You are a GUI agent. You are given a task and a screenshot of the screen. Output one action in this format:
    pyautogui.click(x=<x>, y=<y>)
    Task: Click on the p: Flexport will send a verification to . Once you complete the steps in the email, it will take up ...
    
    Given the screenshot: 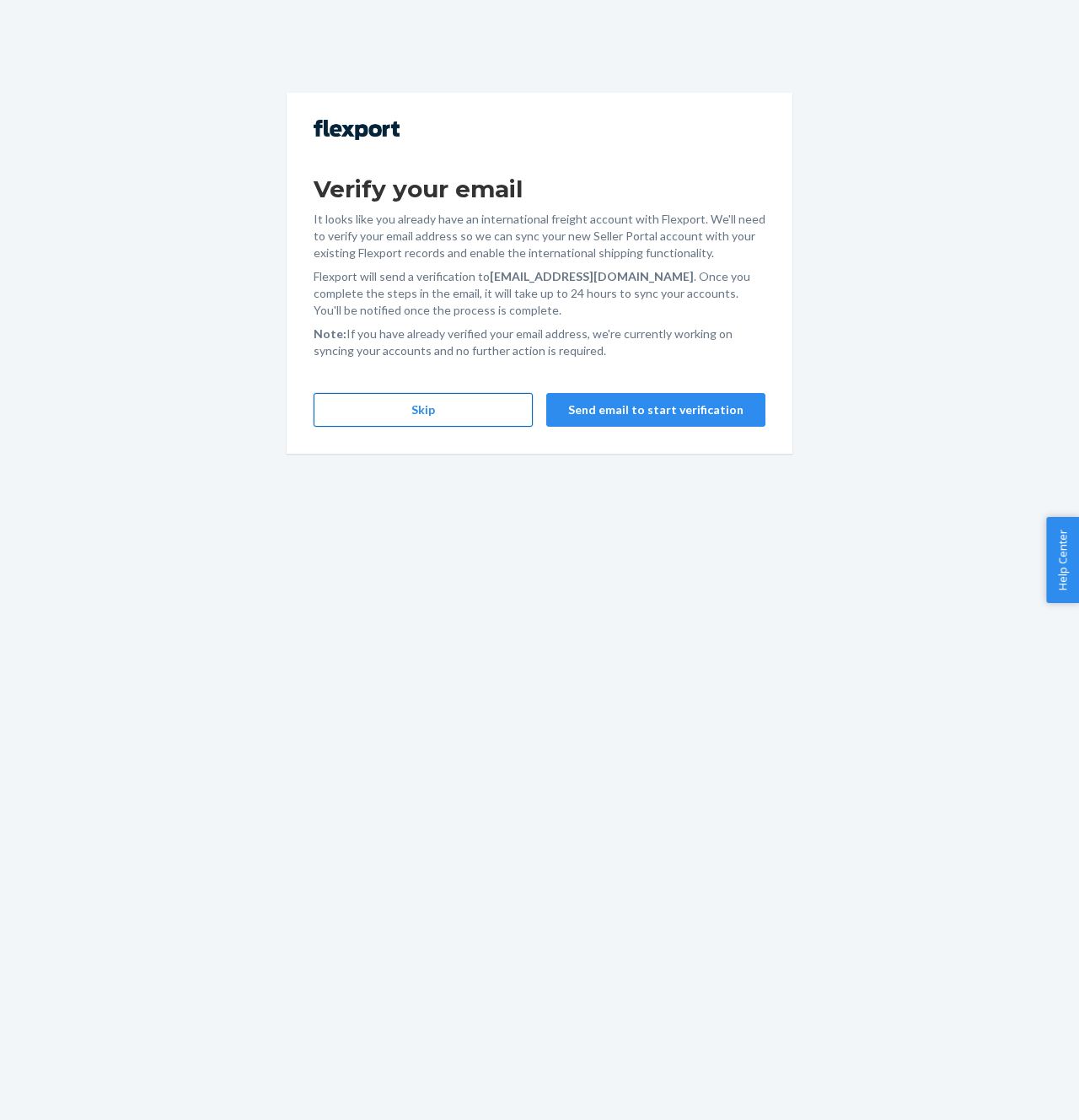 What is the action you would take?
    pyautogui.click(x=540, y=294)
    